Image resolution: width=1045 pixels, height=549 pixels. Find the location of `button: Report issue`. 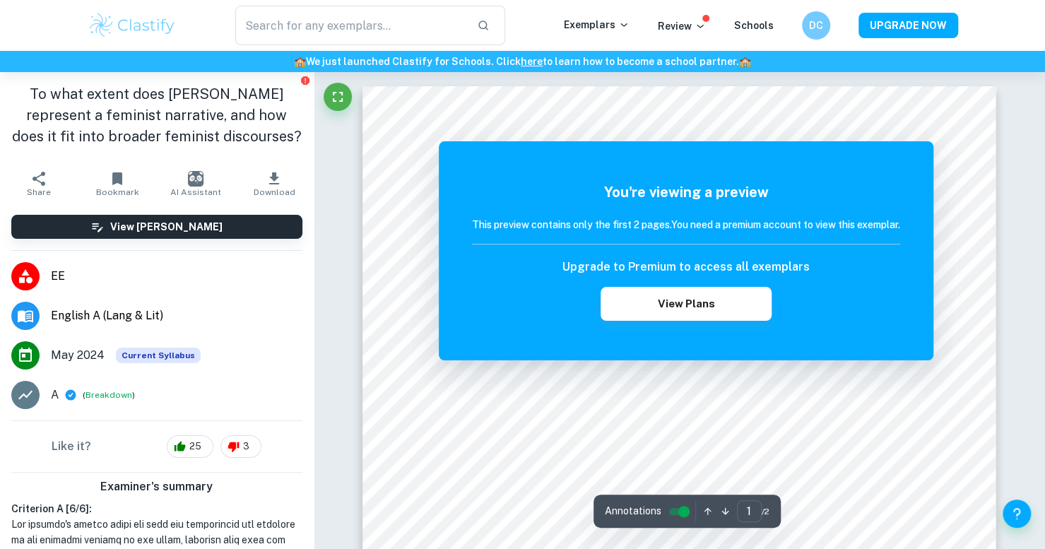

button: Report issue is located at coordinates (305, 80).